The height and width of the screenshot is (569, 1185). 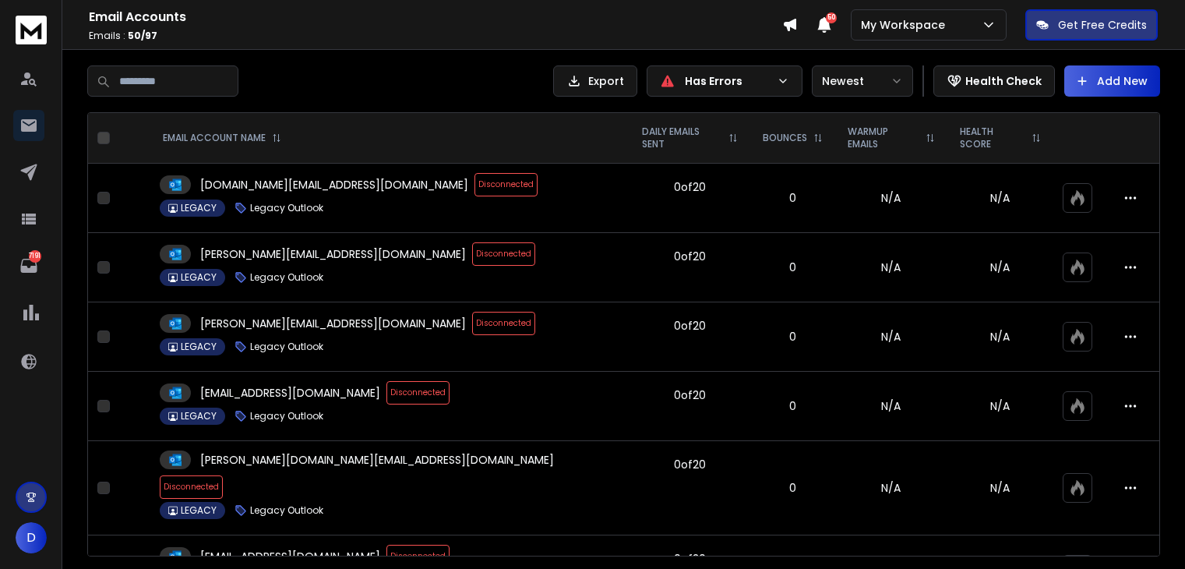 I want to click on button: Health Check, so click(x=994, y=81).